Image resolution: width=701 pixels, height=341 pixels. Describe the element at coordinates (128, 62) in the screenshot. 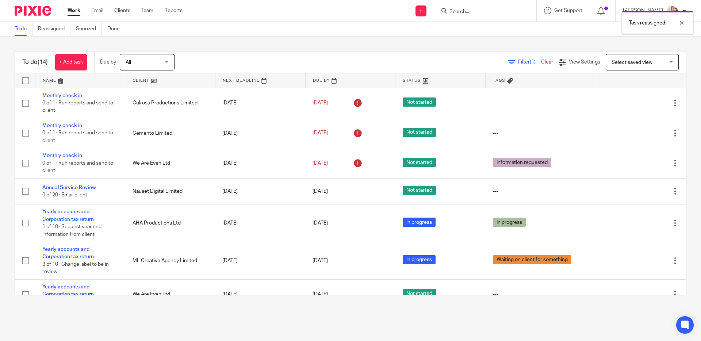

I see `span: All` at that location.